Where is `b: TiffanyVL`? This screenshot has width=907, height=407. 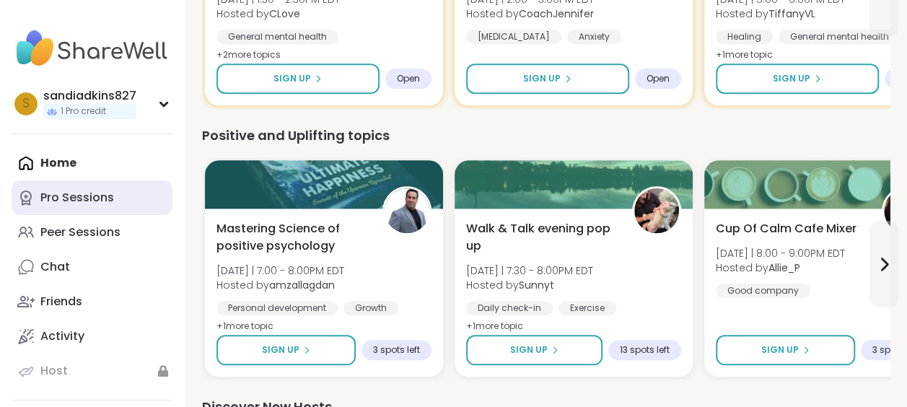 b: TiffanyVL is located at coordinates (792, 14).